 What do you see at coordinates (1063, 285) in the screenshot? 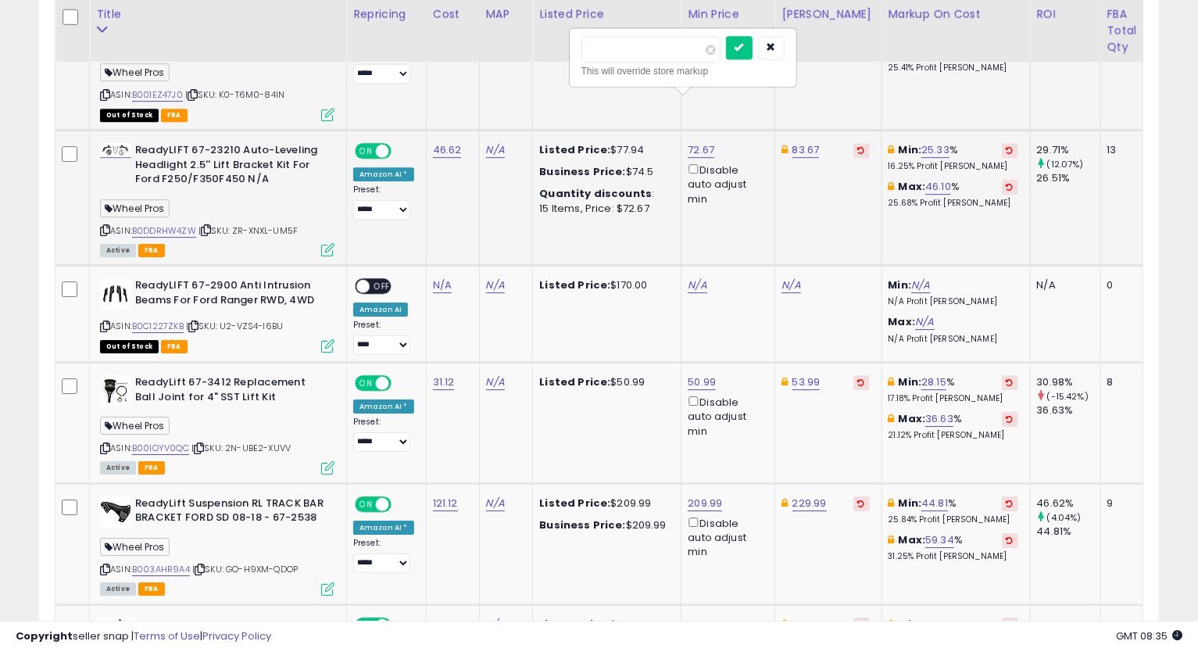
I see `div: N/A` at bounding box center [1063, 285].